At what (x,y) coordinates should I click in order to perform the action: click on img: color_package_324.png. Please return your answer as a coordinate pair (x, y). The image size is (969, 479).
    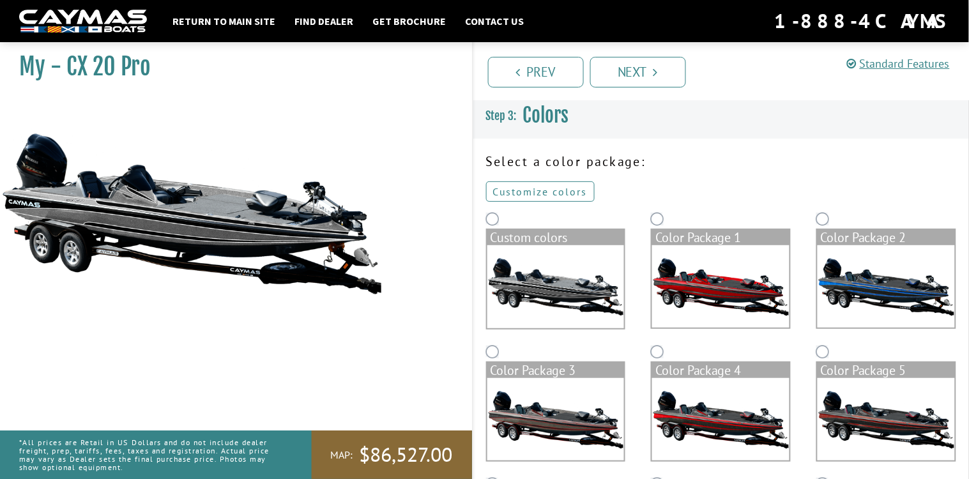
    Looking at the image, I should click on (556, 419).